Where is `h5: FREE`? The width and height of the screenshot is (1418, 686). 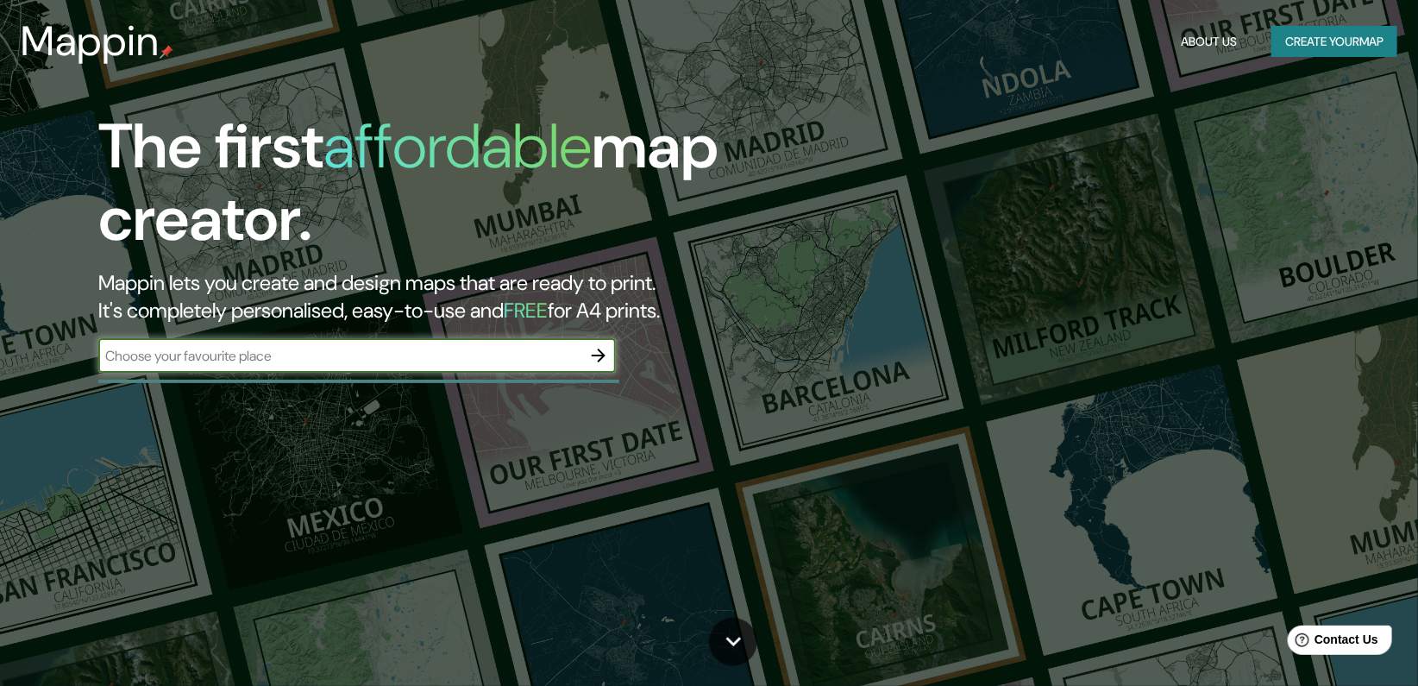
h5: FREE is located at coordinates (525, 310).